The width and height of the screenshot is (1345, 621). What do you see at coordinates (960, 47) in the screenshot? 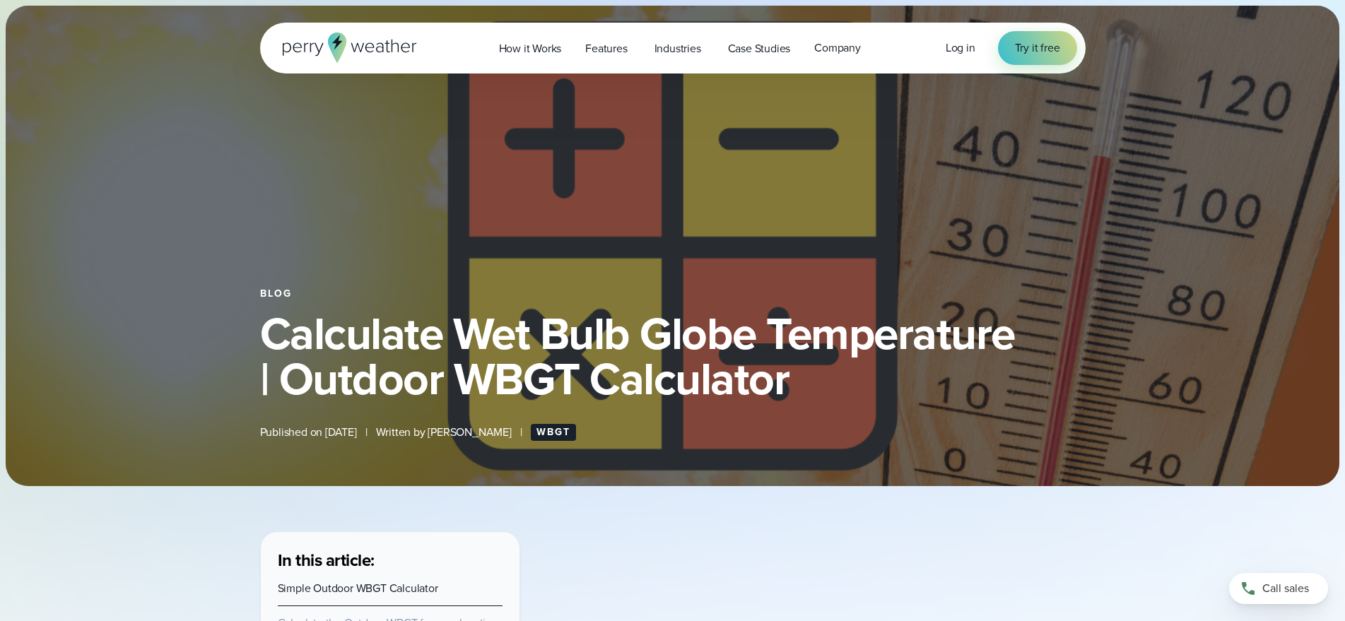
I see `span: Log in` at bounding box center [960, 47].